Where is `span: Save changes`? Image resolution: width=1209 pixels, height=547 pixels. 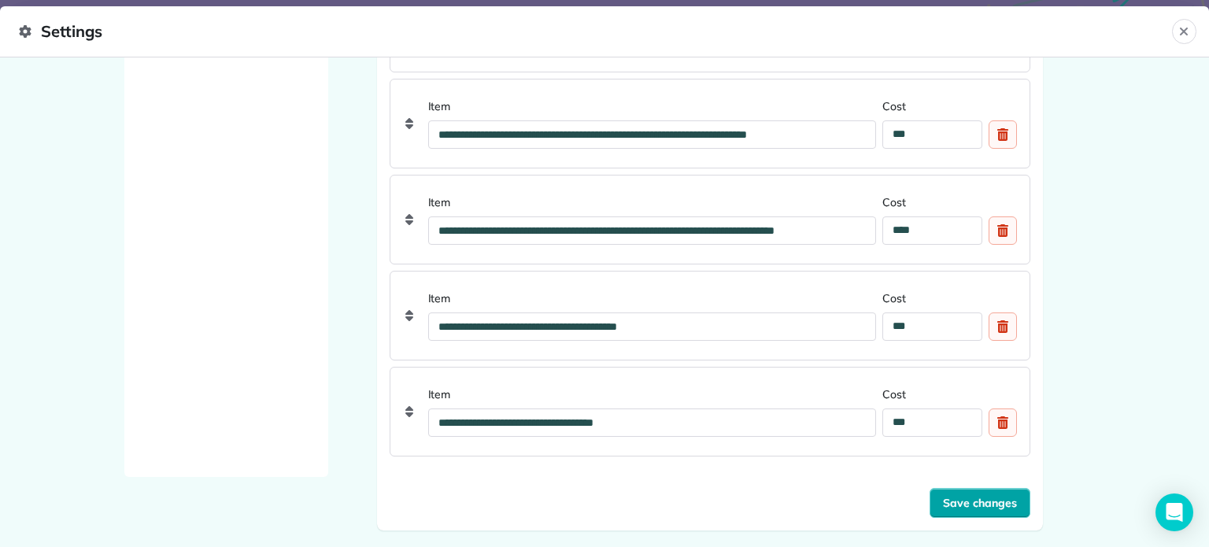 span: Save changes is located at coordinates (980, 503).